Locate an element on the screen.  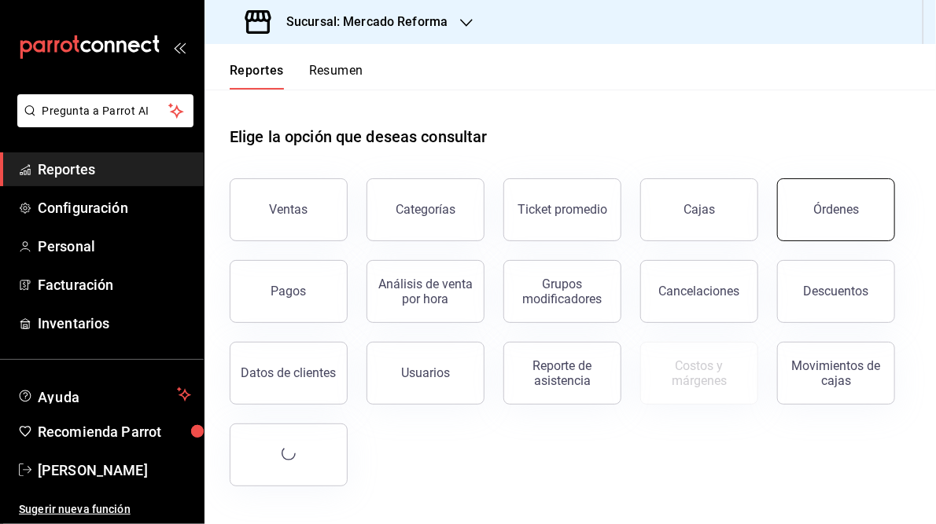
button: Órdenes is located at coordinates (836, 210).